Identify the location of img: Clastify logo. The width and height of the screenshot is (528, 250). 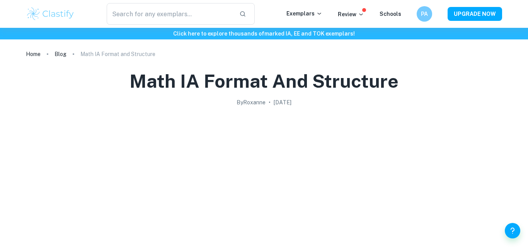
(50, 14).